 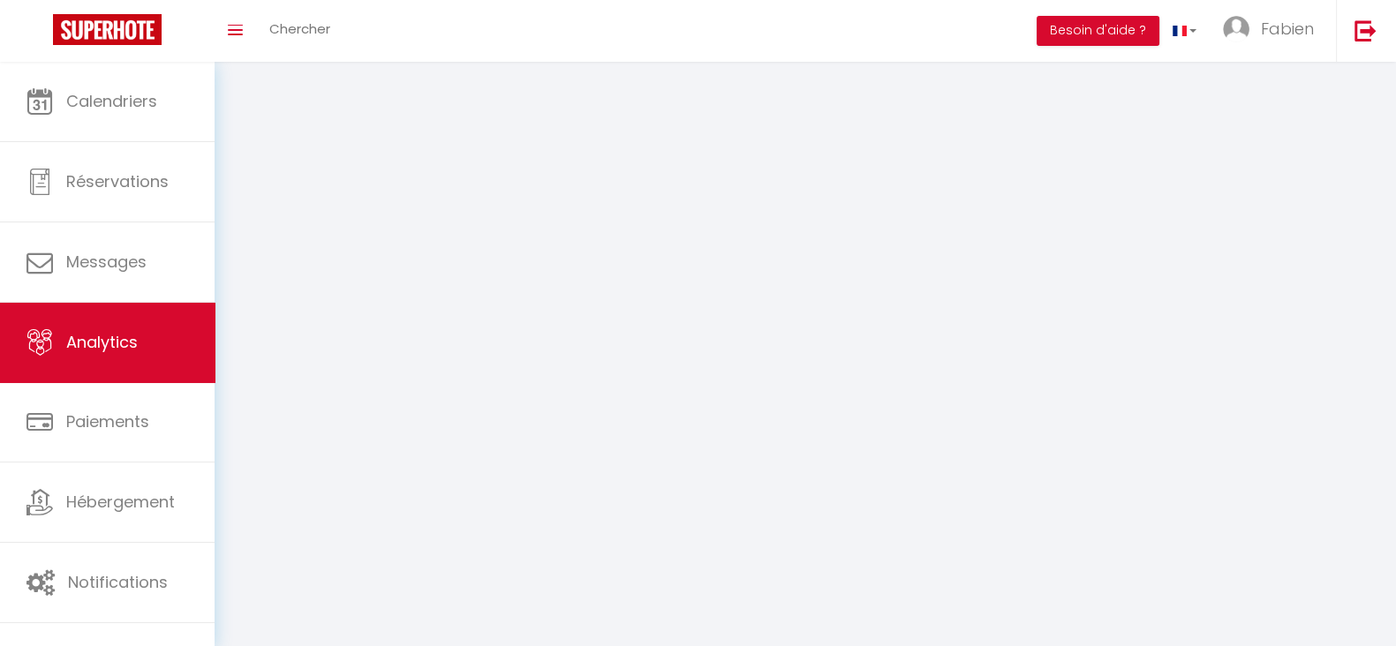 What do you see at coordinates (111, 101) in the screenshot?
I see `span: Calendriers` at bounding box center [111, 101].